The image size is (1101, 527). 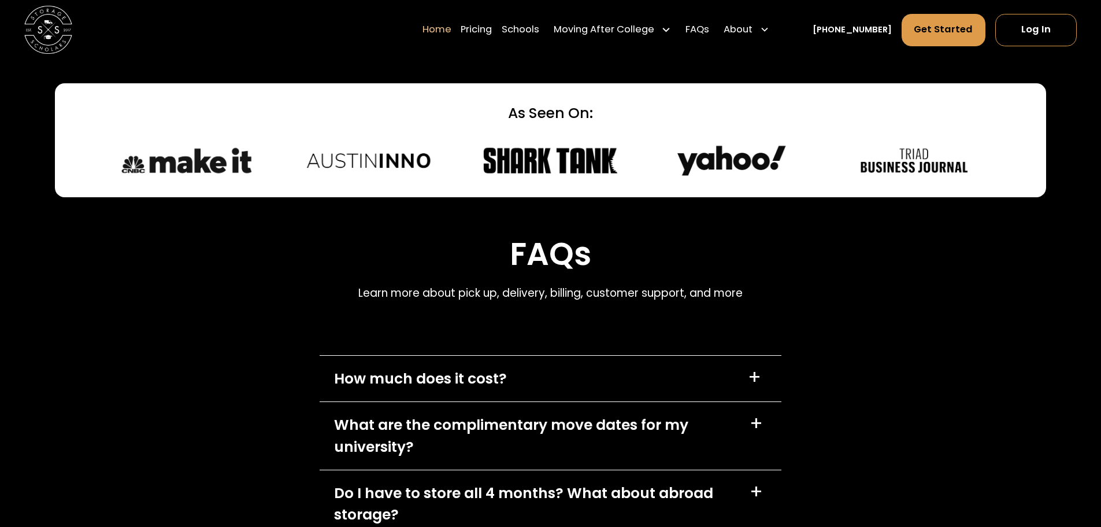 I want to click on a: Get Started, so click(x=944, y=30).